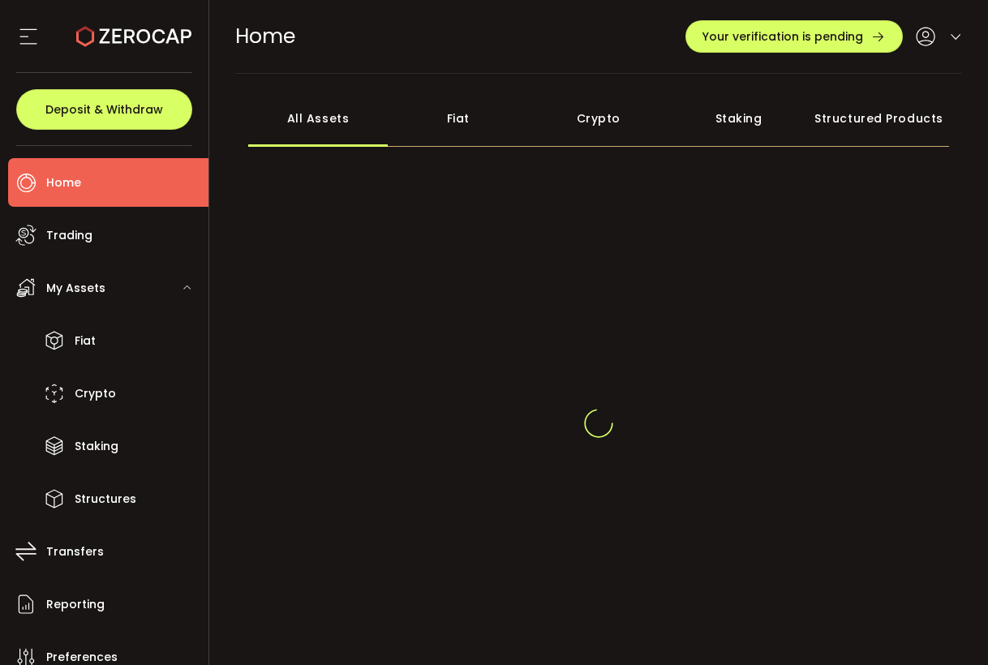  Describe the element at coordinates (105, 499) in the screenshot. I see `span: Structures` at that location.